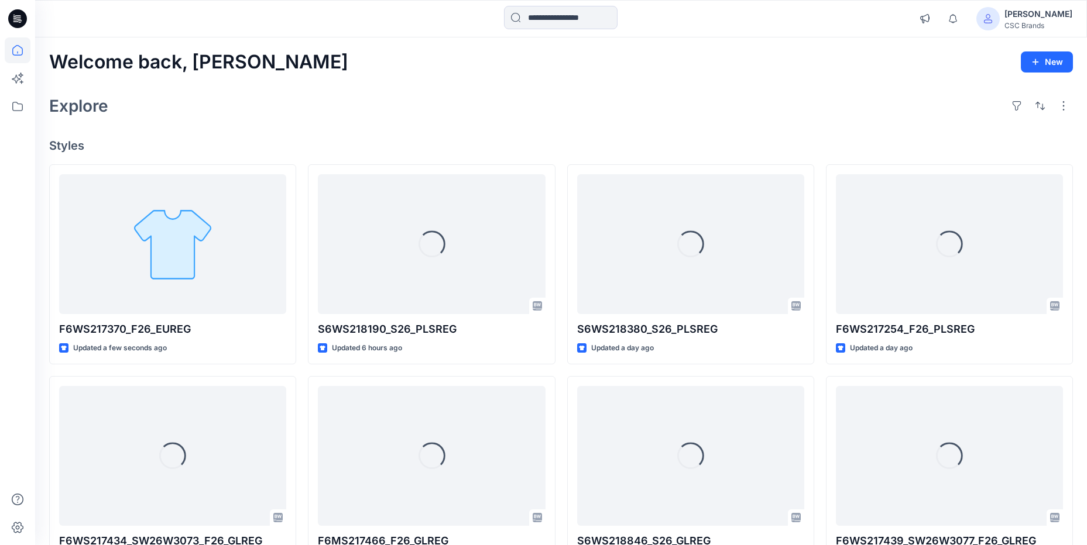 This screenshot has width=1087, height=545. Describe the element at coordinates (691, 330) in the screenshot. I see `p: S6WS218380_S26_PLSREG` at that location.